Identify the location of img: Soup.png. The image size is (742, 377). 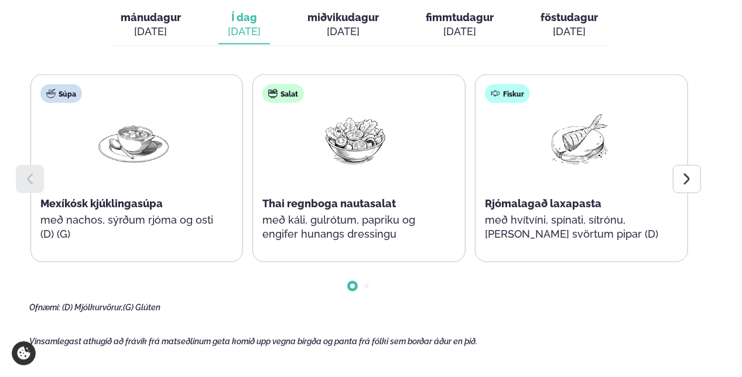
(134, 139).